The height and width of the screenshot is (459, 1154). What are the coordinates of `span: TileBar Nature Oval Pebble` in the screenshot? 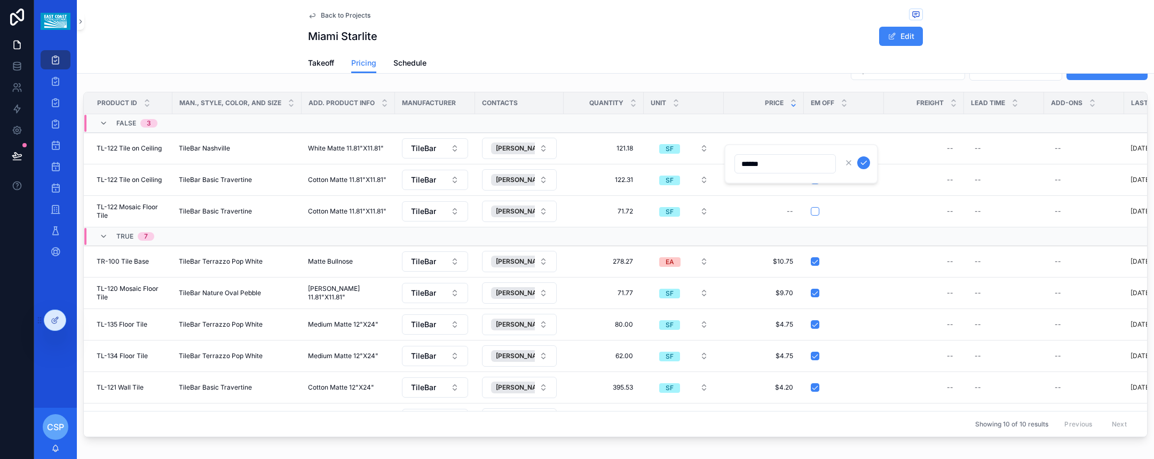 It's located at (220, 293).